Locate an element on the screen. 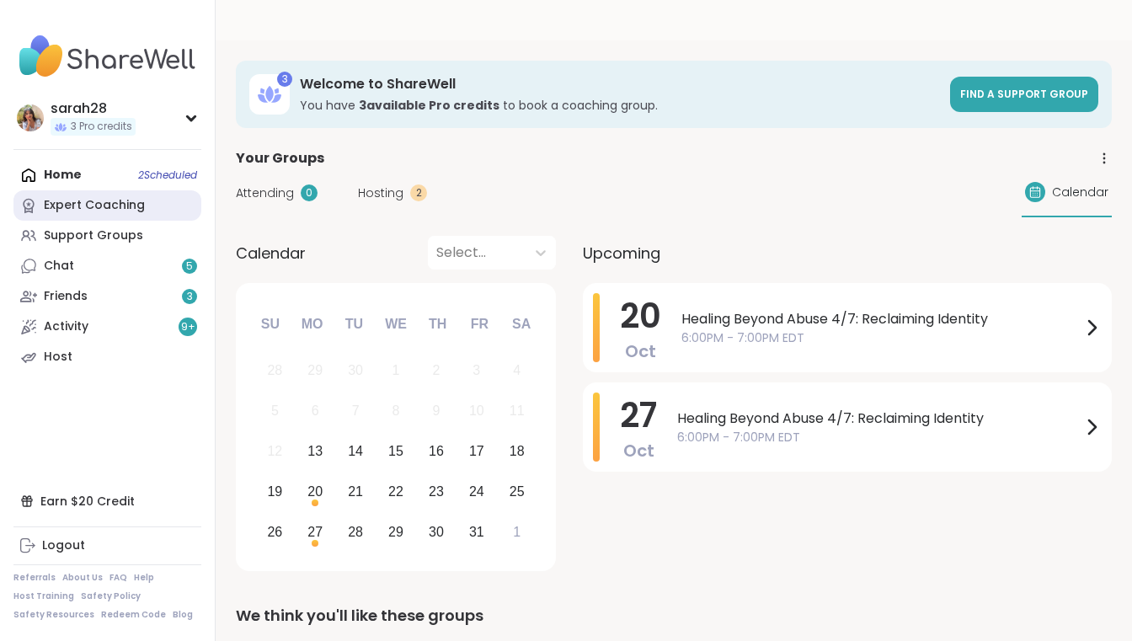 This screenshot has height=641, width=1132. div: Not available Sunday, October 12th, 2025 is located at coordinates (275, 451).